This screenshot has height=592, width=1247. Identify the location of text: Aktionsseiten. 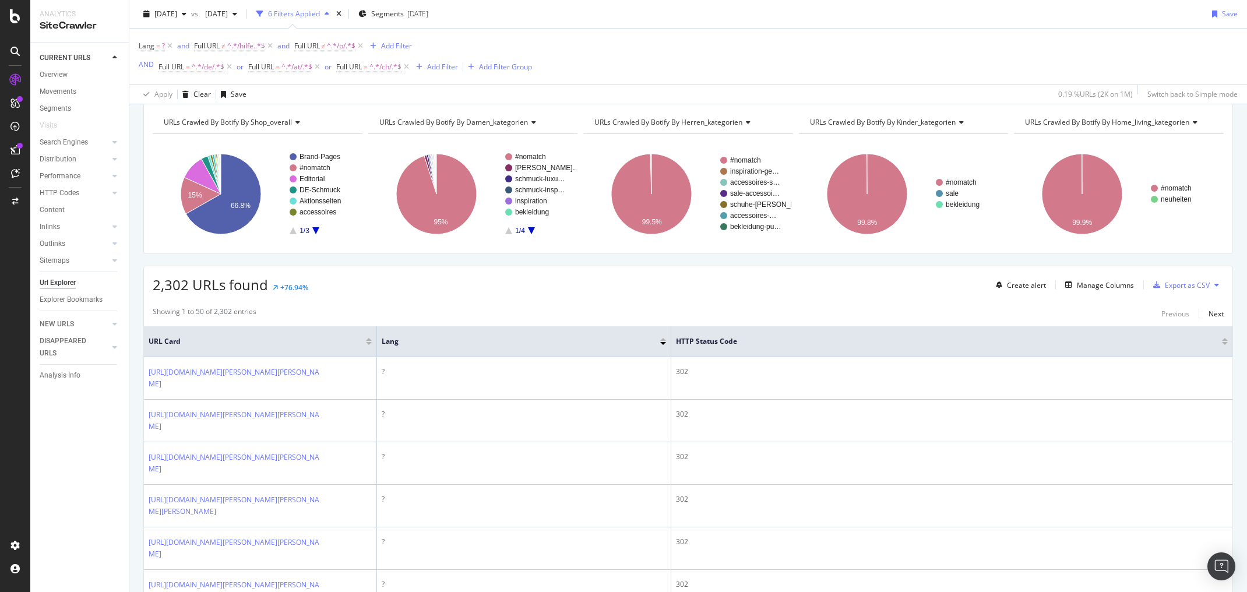
(320, 201).